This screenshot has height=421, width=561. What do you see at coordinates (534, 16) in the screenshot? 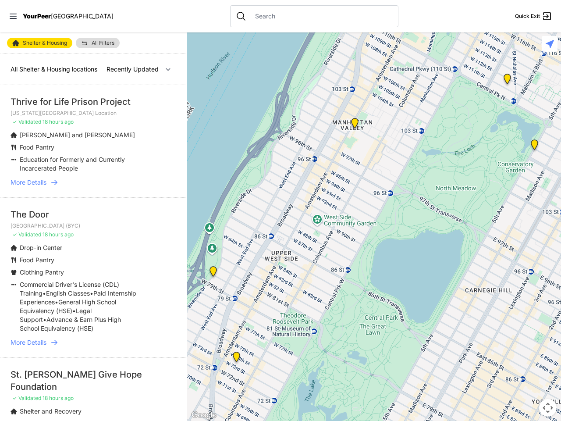
I see `a: Quick Exit` at bounding box center [534, 16].